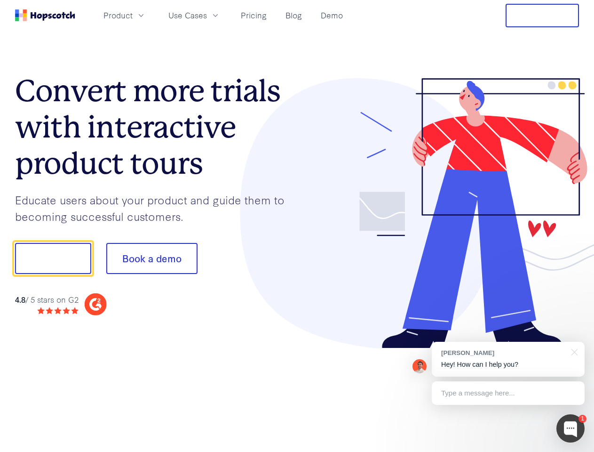 The height and width of the screenshot is (452, 594). What do you see at coordinates (47, 299) in the screenshot?
I see `div: / 5 stars on G2` at bounding box center [47, 299].